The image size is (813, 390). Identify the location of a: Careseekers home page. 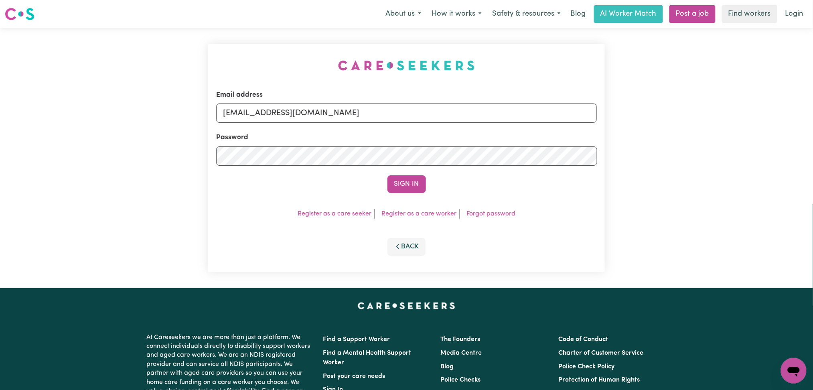
(407, 306).